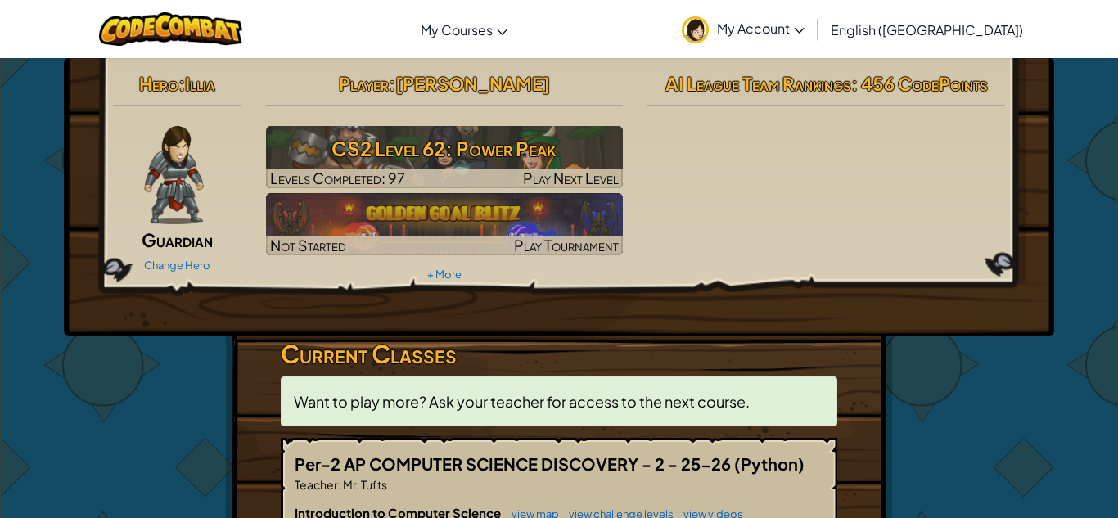  Describe the element at coordinates (159, 83) in the screenshot. I see `span: Hero` at that location.